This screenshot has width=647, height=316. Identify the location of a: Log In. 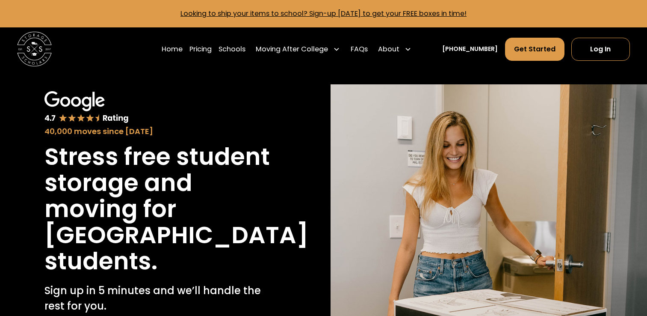
(600, 49).